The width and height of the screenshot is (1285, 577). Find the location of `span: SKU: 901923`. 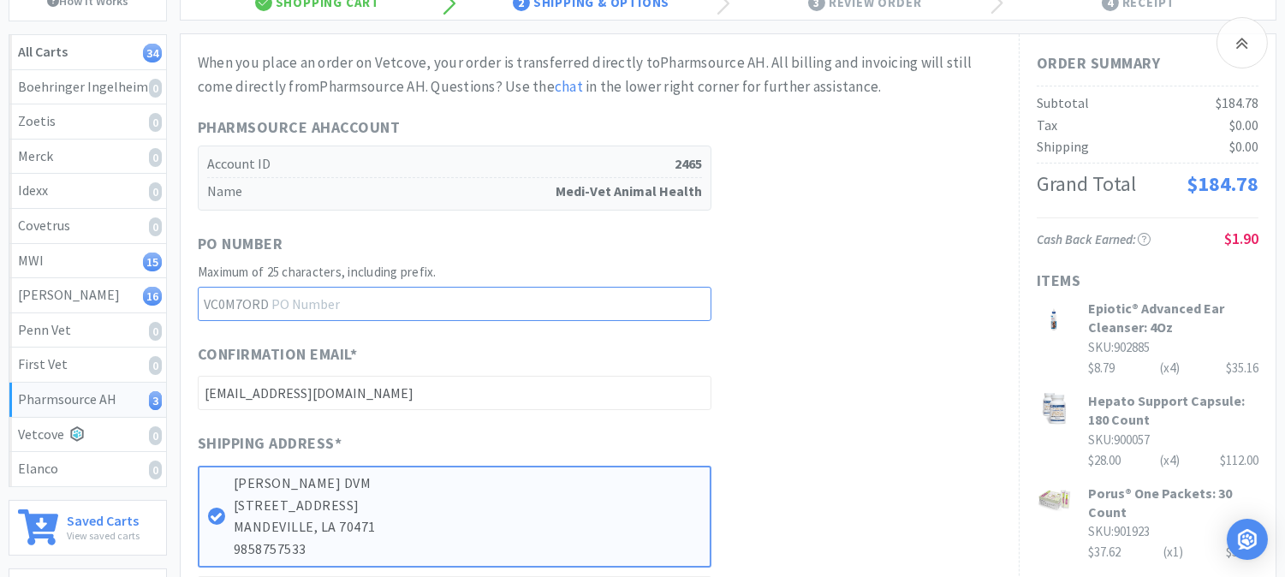

span: SKU: 901923 is located at coordinates (1119, 531).